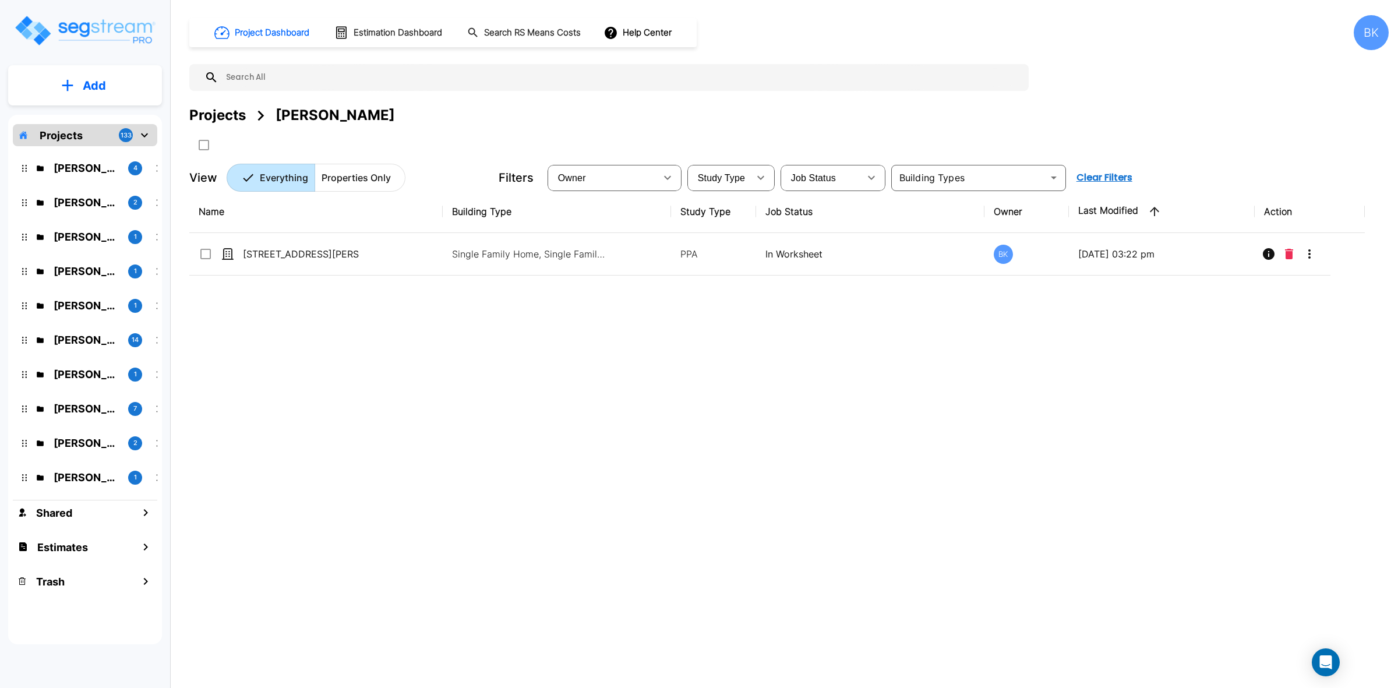 The height and width of the screenshot is (688, 1398). Describe the element at coordinates (1310, 254) in the screenshot. I see `button: More-Options` at that location.